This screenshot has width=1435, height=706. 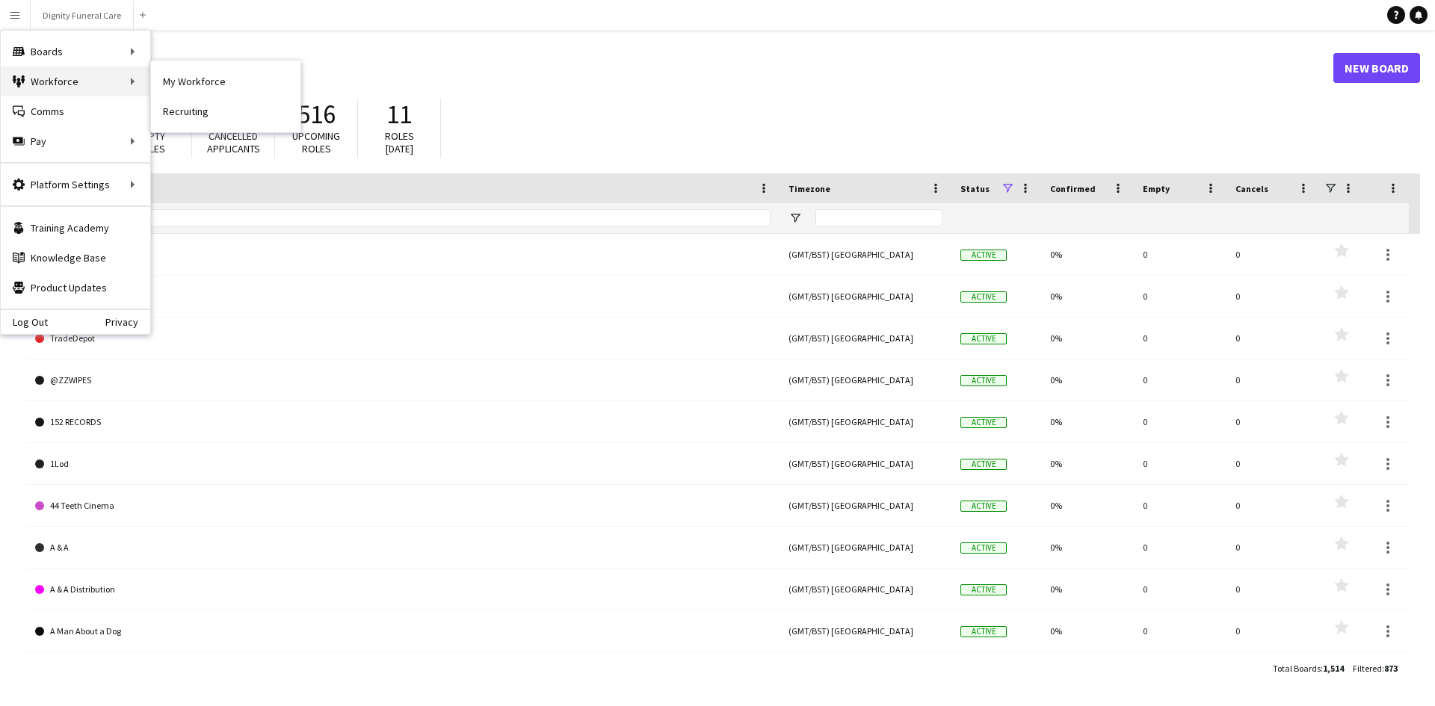 I want to click on a: A & A Distribution, so click(x=403, y=590).